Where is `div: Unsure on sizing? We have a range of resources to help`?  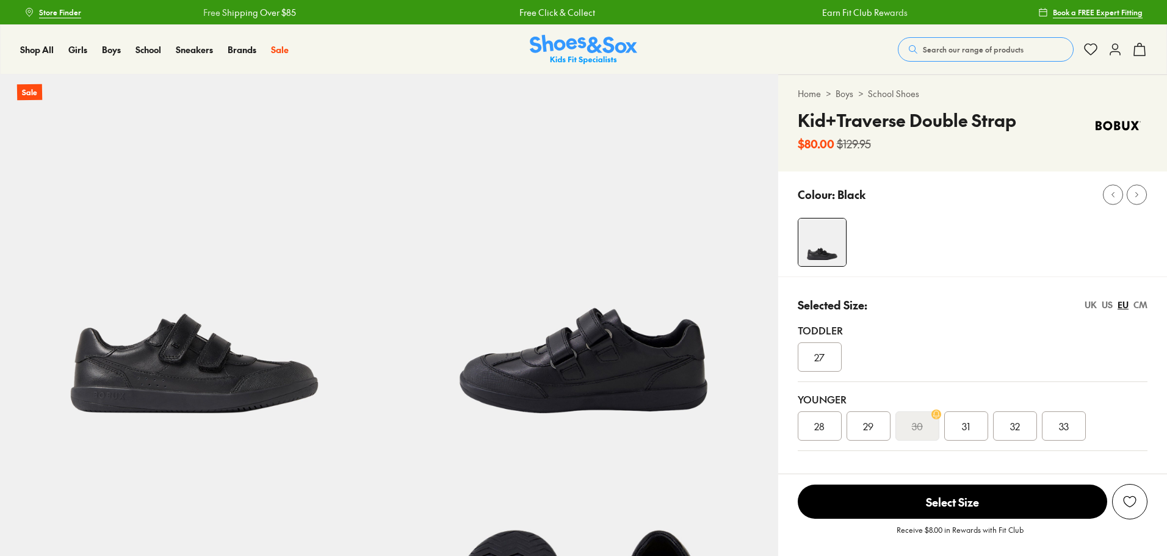 div: Unsure on sizing? We have a range of resources to help is located at coordinates (973, 477).